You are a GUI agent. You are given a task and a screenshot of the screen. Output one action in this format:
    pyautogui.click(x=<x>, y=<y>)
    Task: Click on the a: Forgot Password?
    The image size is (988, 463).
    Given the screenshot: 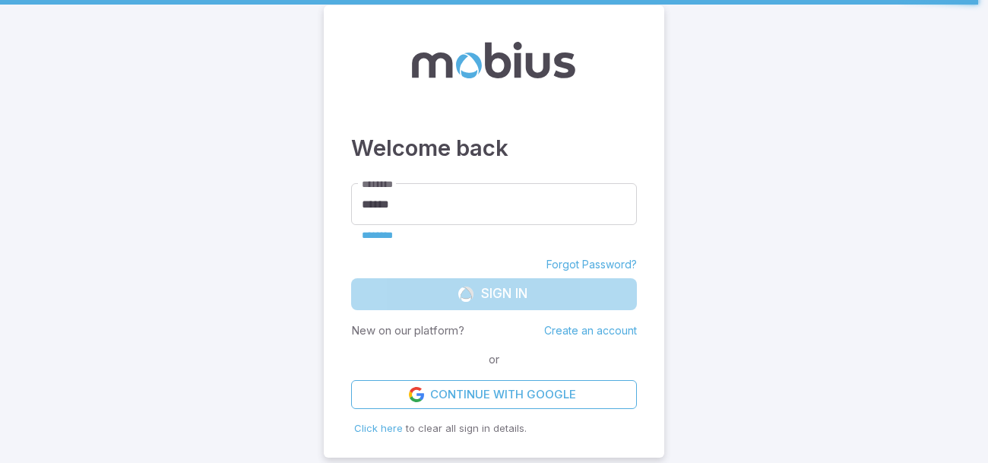 What is the action you would take?
    pyautogui.click(x=591, y=264)
    